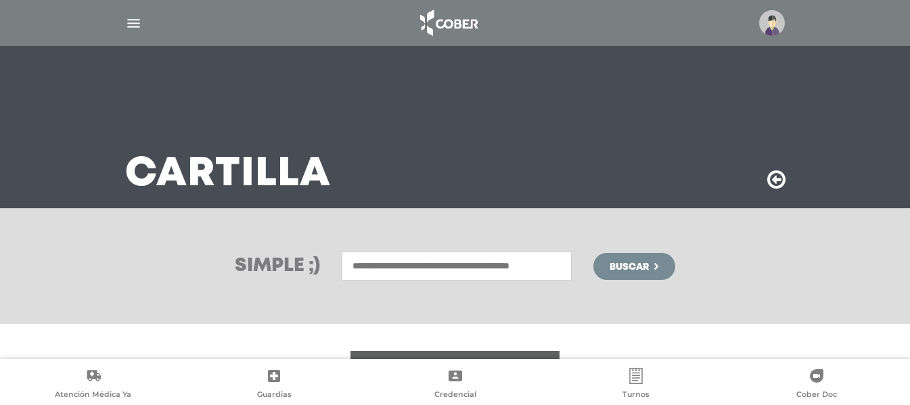 The height and width of the screenshot is (405, 910). What do you see at coordinates (277, 267) in the screenshot?
I see `h3: Simple ;)` at bounding box center [277, 267].